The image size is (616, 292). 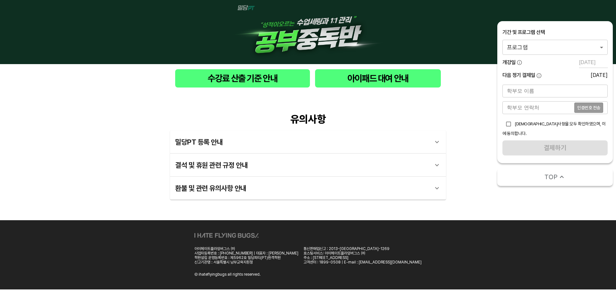 I want to click on span: 수강료 산출 기준 안내, so click(x=242, y=78).